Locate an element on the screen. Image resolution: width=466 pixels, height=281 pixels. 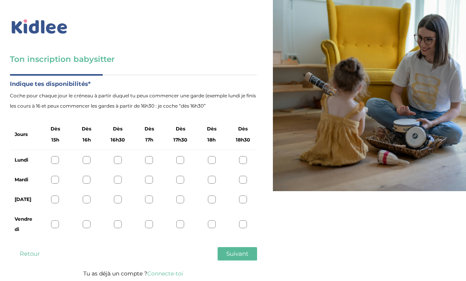
label: Jours is located at coordinates (21, 135).